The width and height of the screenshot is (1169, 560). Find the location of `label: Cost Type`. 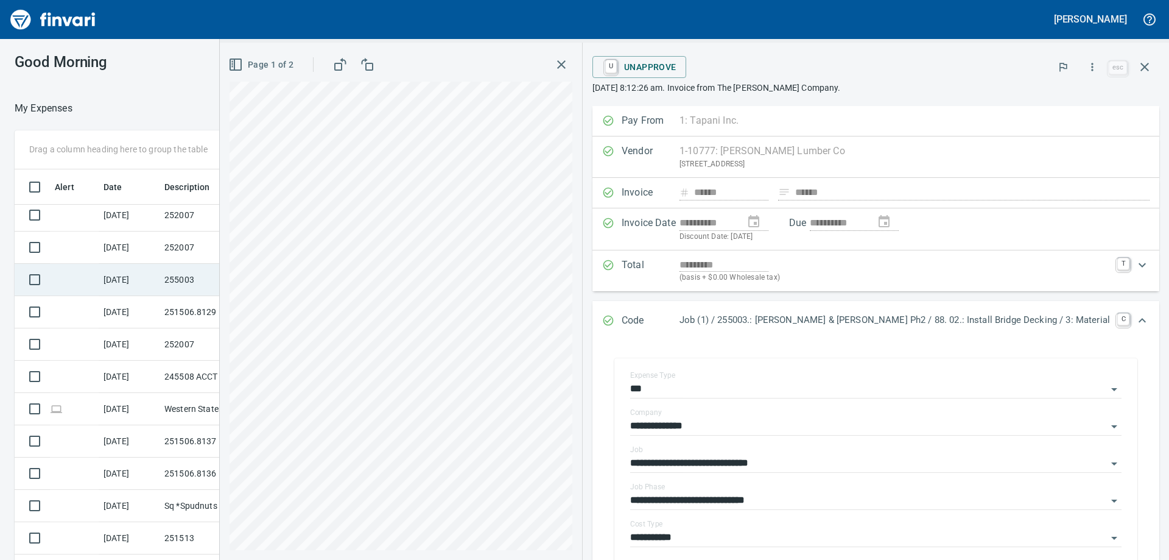

label: Cost Type is located at coordinates (647, 524).